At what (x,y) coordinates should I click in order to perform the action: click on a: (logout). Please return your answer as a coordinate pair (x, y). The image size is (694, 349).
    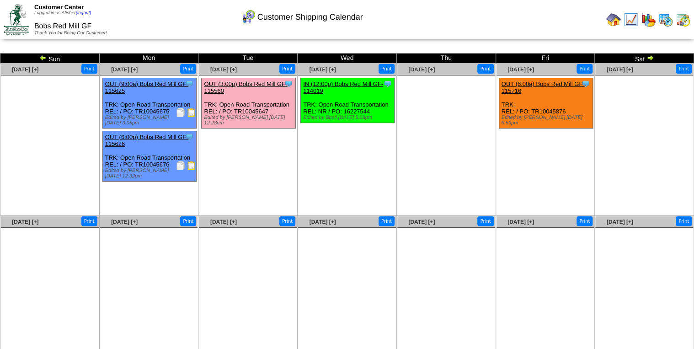
    Looking at the image, I should click on (84, 13).